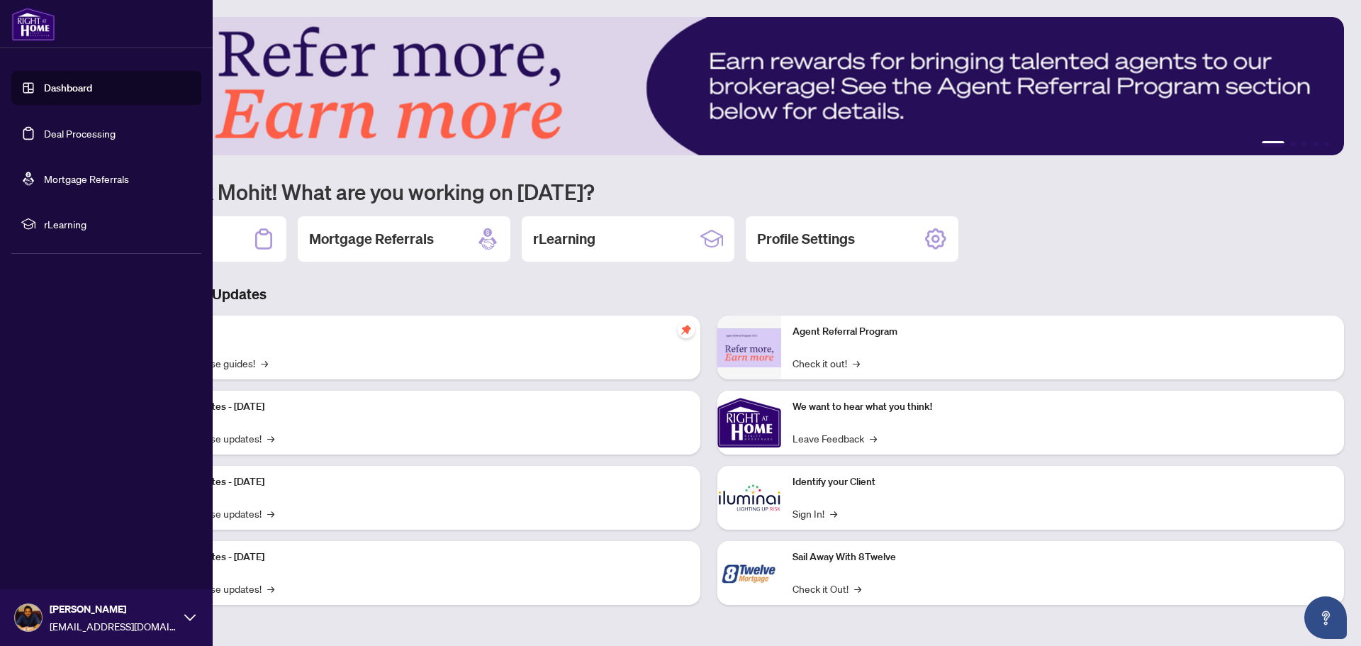  Describe the element at coordinates (709, 294) in the screenshot. I see `h3: Brokerage & Industry Updates` at that location.